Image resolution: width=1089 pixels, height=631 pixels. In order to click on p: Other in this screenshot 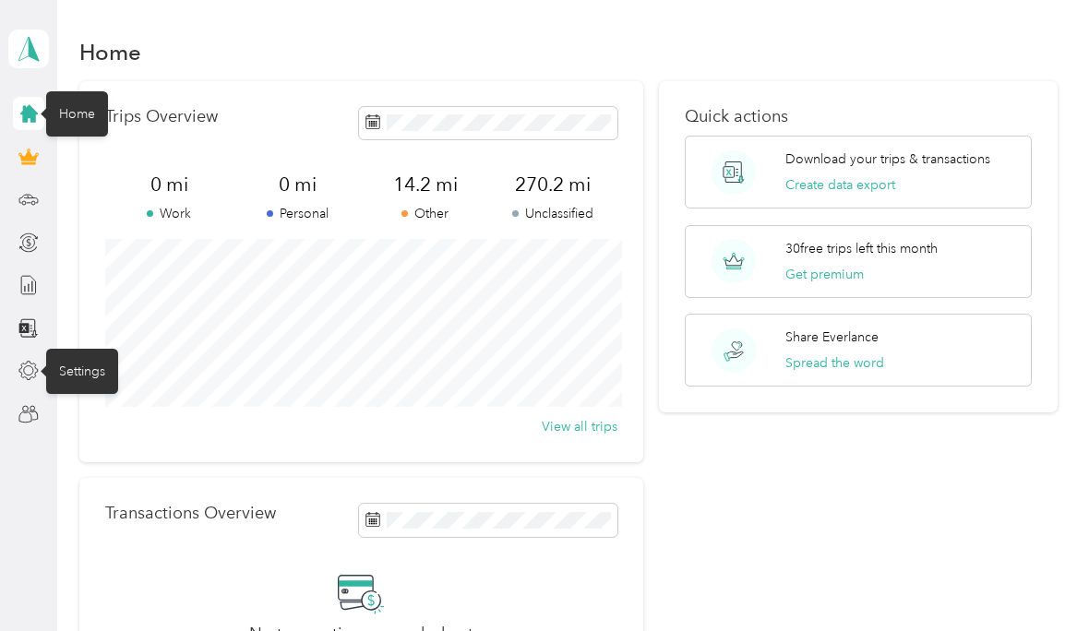, I will do `click(424, 213)`.